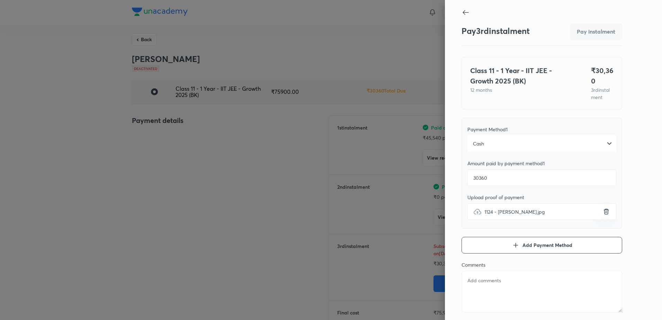  What do you see at coordinates (478, 212) in the screenshot?
I see `img: upload` at bounding box center [478, 212].